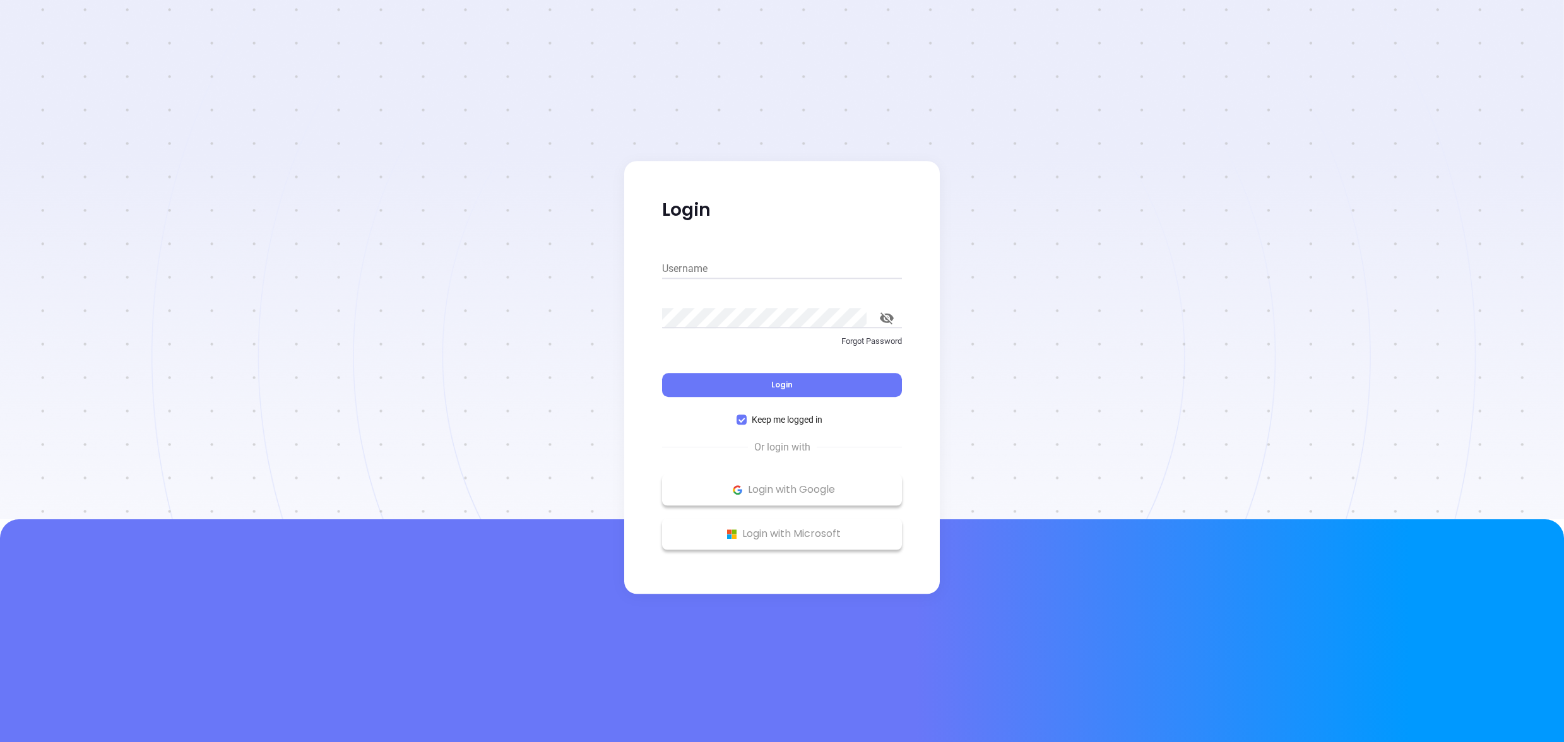  Describe the element at coordinates (732, 534) in the screenshot. I see `img: Microsoft Logo` at that location.